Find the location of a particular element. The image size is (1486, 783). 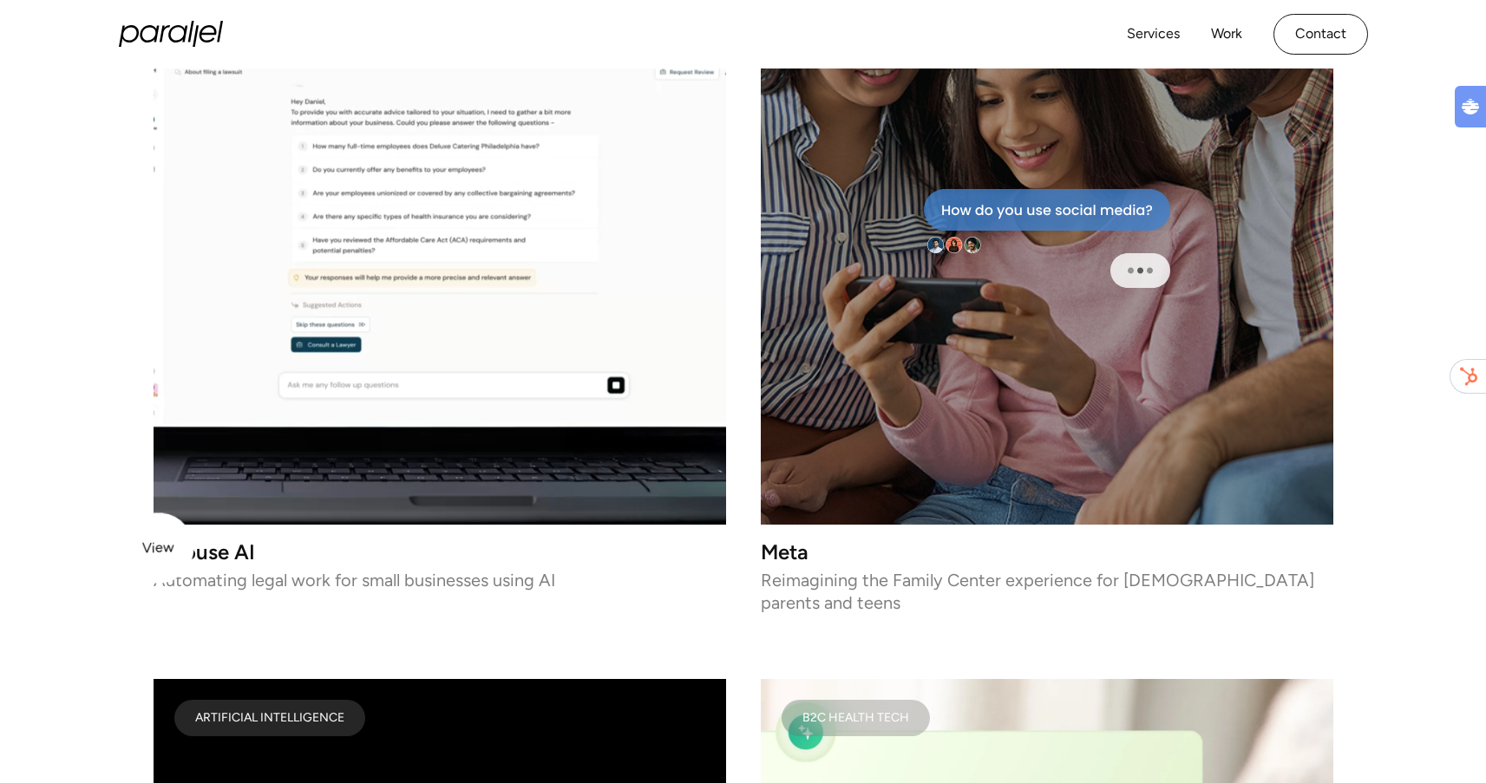

h3: Inhouse AI is located at coordinates (440, 552).